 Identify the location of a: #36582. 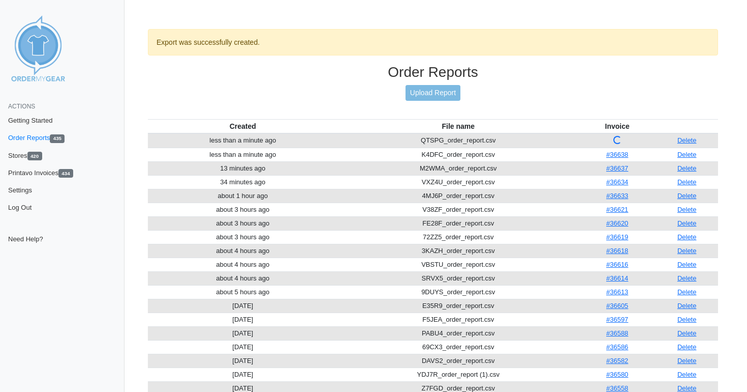
(617, 360).